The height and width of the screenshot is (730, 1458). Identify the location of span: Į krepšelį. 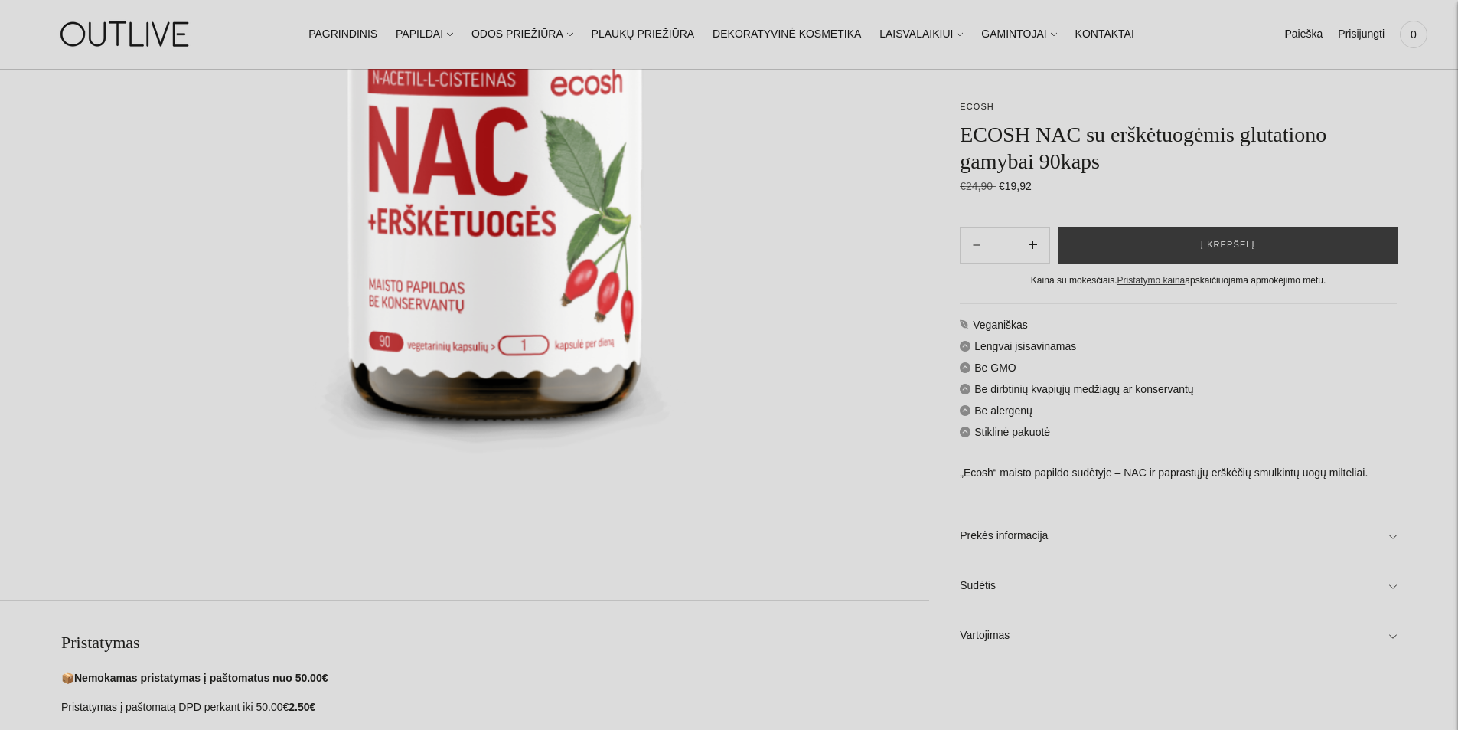
(1228, 245).